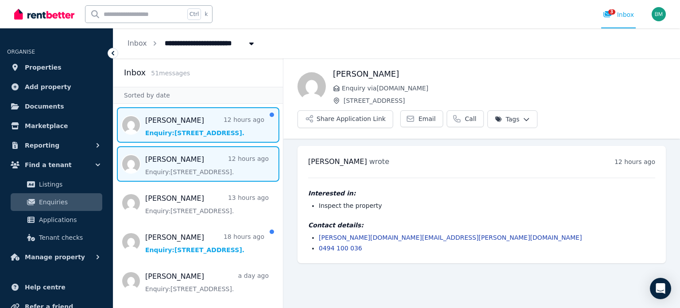  Describe the element at coordinates (612, 12) in the screenshot. I see `span: 3` at that location.